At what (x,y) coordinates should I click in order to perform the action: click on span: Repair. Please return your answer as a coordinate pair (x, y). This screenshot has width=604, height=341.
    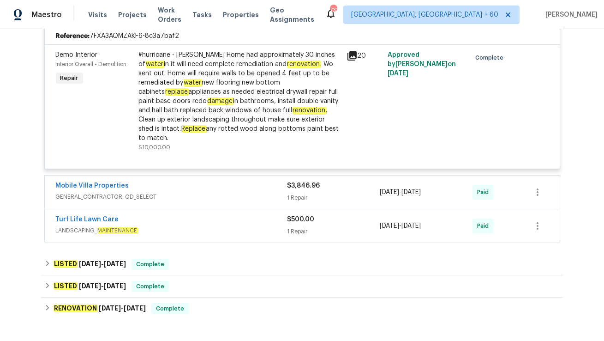
    Looking at the image, I should click on (69, 78).